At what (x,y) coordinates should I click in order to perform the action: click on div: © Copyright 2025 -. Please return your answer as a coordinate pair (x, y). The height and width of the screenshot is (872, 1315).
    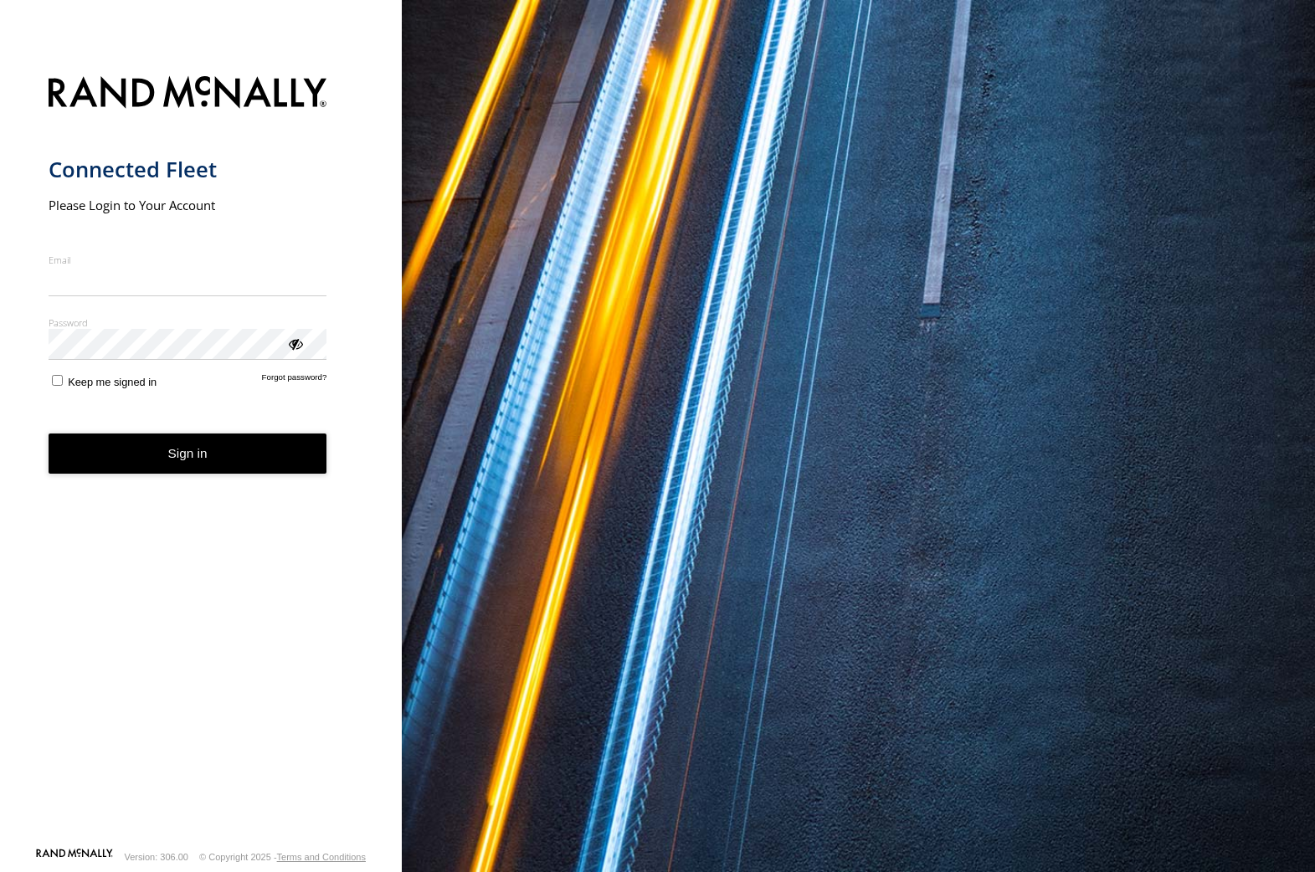
    Looking at the image, I should click on (282, 857).